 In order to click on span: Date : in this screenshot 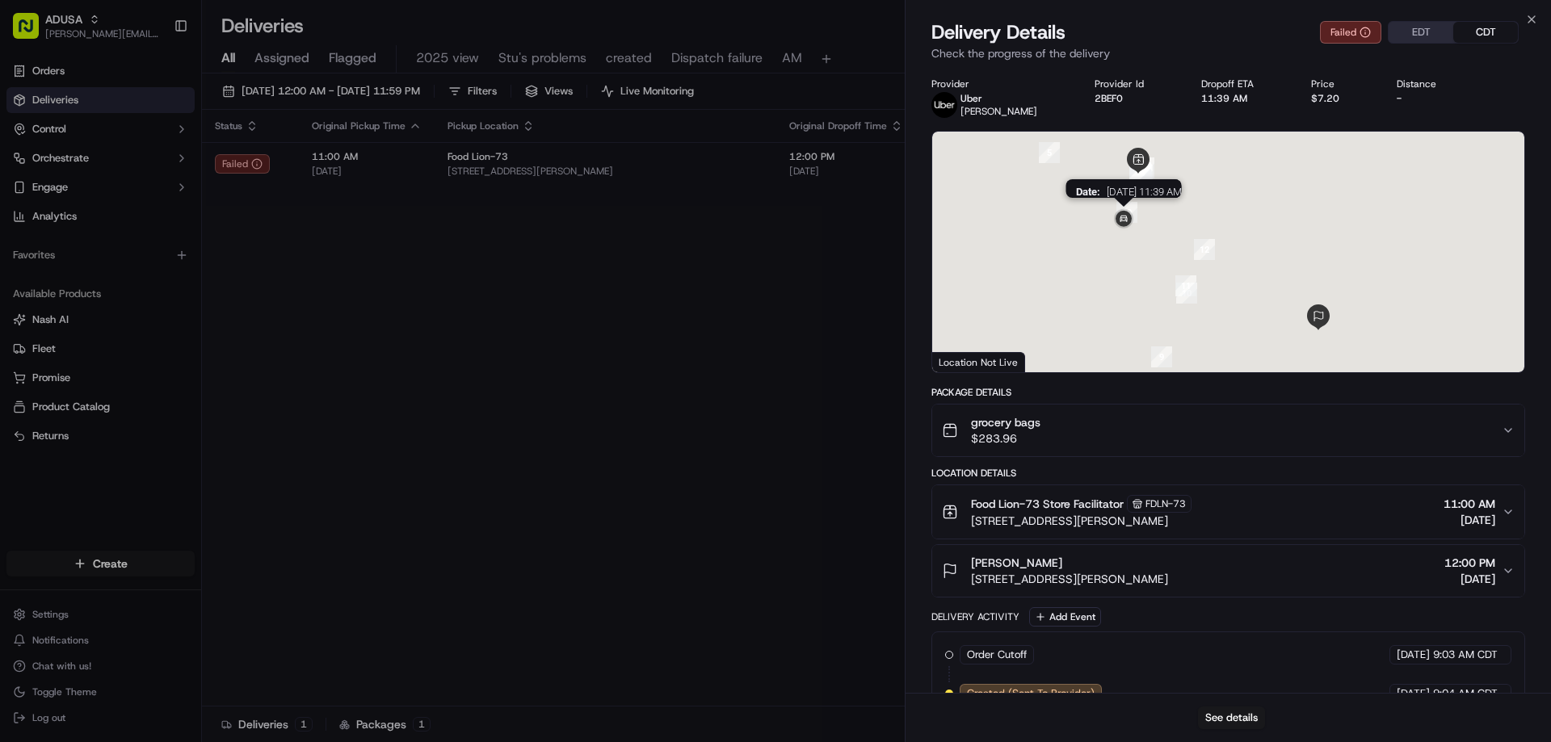, I will do `click(1087, 191)`.